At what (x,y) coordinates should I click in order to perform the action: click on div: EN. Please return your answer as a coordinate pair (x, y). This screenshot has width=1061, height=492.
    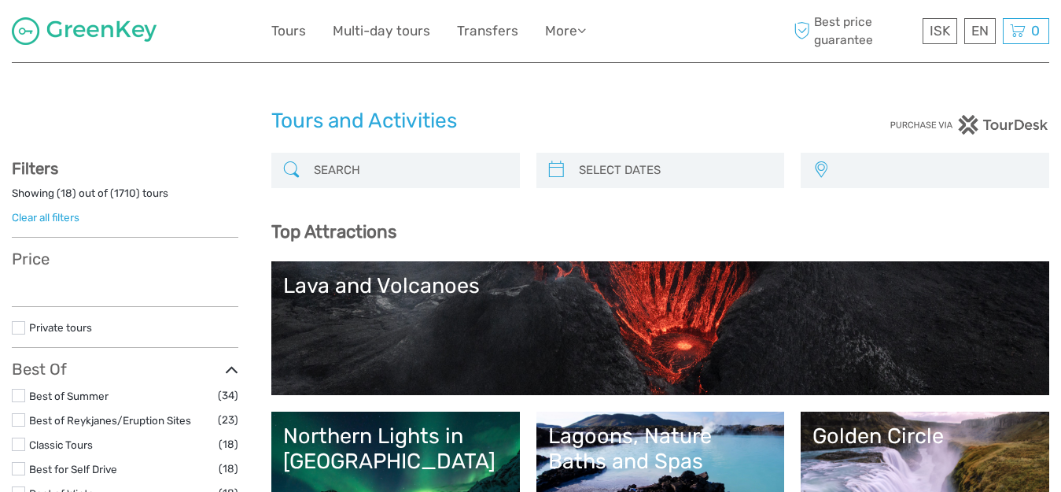
    Looking at the image, I should click on (980, 31).